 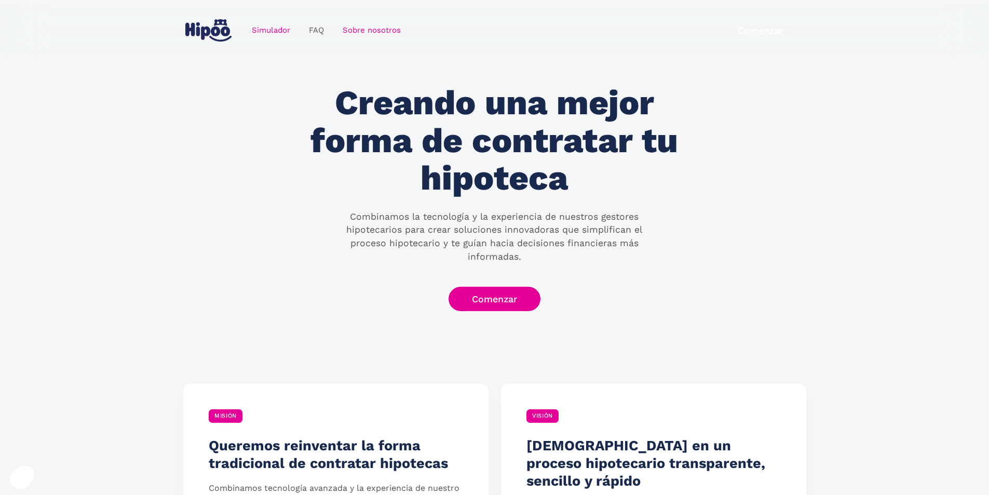 I want to click on a: home, so click(x=209, y=30).